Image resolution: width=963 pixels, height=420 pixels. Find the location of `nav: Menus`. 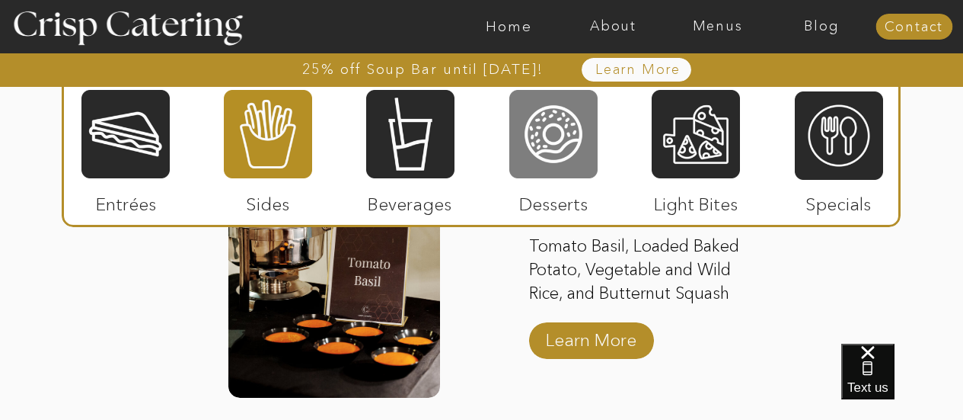

nav: Menus is located at coordinates (717, 27).